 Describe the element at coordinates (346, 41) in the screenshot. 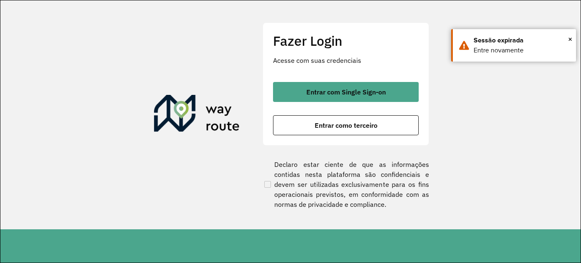

I see `h2: Fazer Login` at that location.